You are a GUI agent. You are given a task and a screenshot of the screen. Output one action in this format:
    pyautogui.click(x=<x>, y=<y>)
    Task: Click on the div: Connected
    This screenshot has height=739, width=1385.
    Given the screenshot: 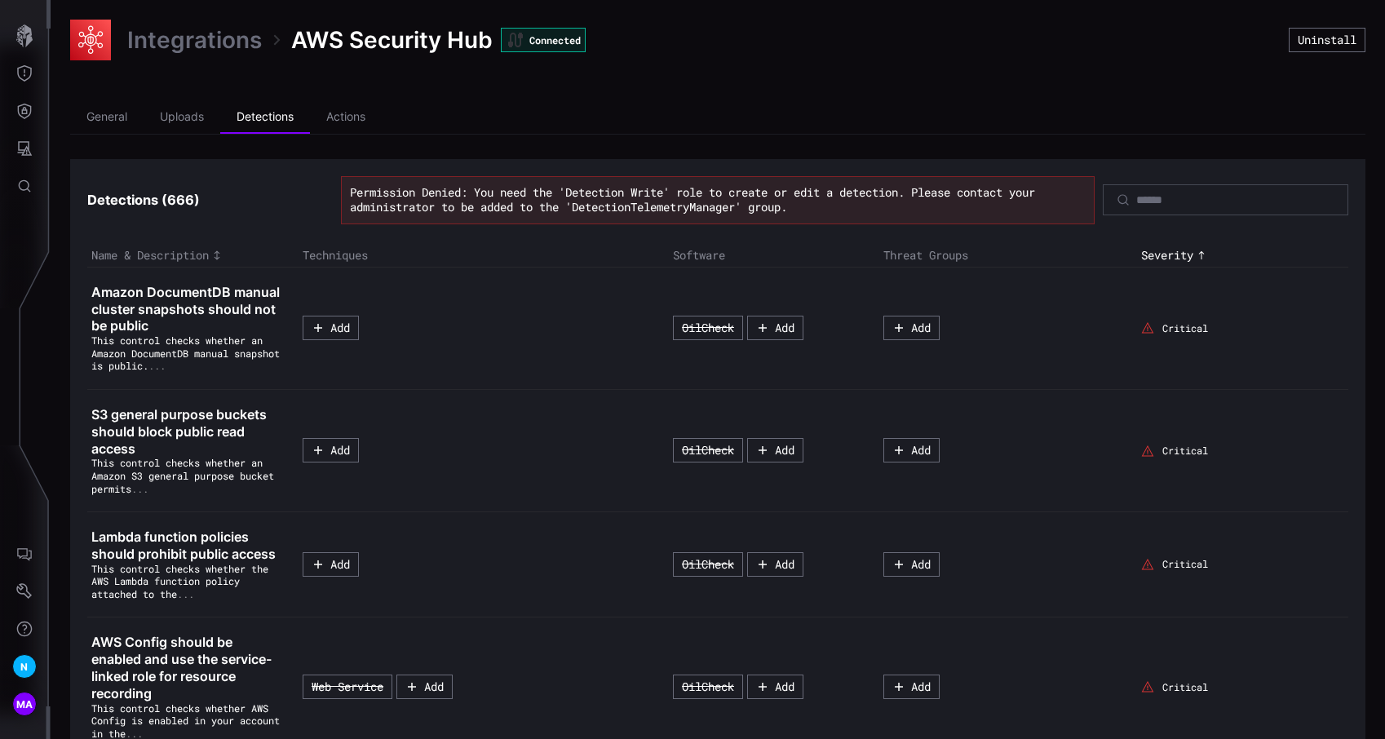 What is the action you would take?
    pyautogui.click(x=543, y=40)
    